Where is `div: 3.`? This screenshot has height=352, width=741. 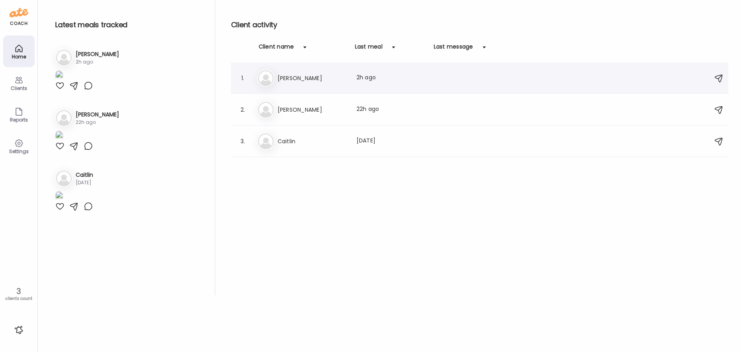
div: 3. is located at coordinates (243, 141).